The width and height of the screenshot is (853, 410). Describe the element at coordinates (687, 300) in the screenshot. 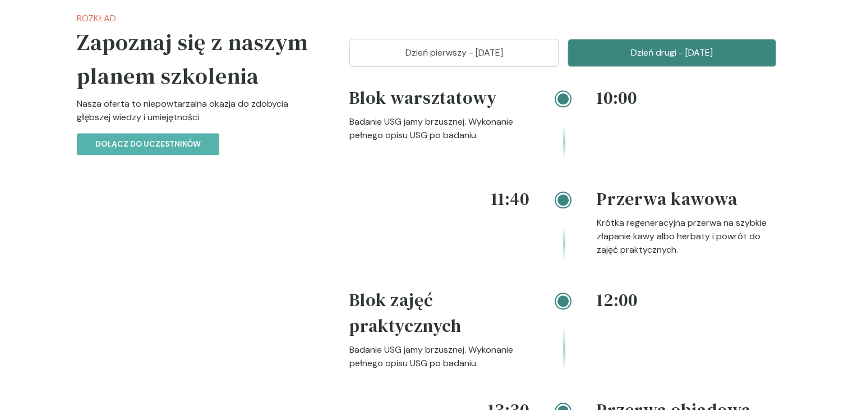

I see `h4: 12:00` at that location.